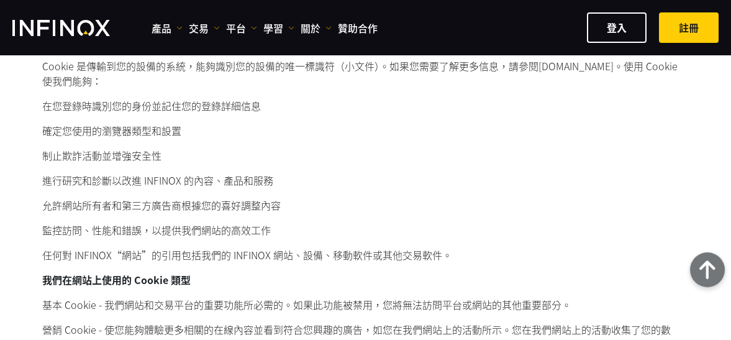  What do you see at coordinates (365, 255) in the screenshot?
I see `li: 任何對 INFINOX“網站”的引用包括我們的 INFINOX 網站、設備、移動軟件或其他交易軟件。` at bounding box center [365, 255].